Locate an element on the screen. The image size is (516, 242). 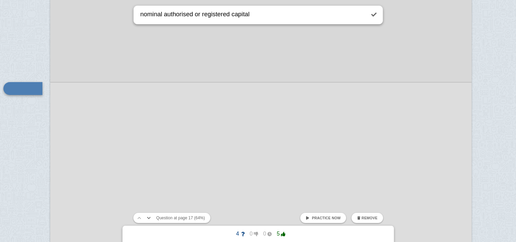
button: 4005 is located at coordinates (258, 234).